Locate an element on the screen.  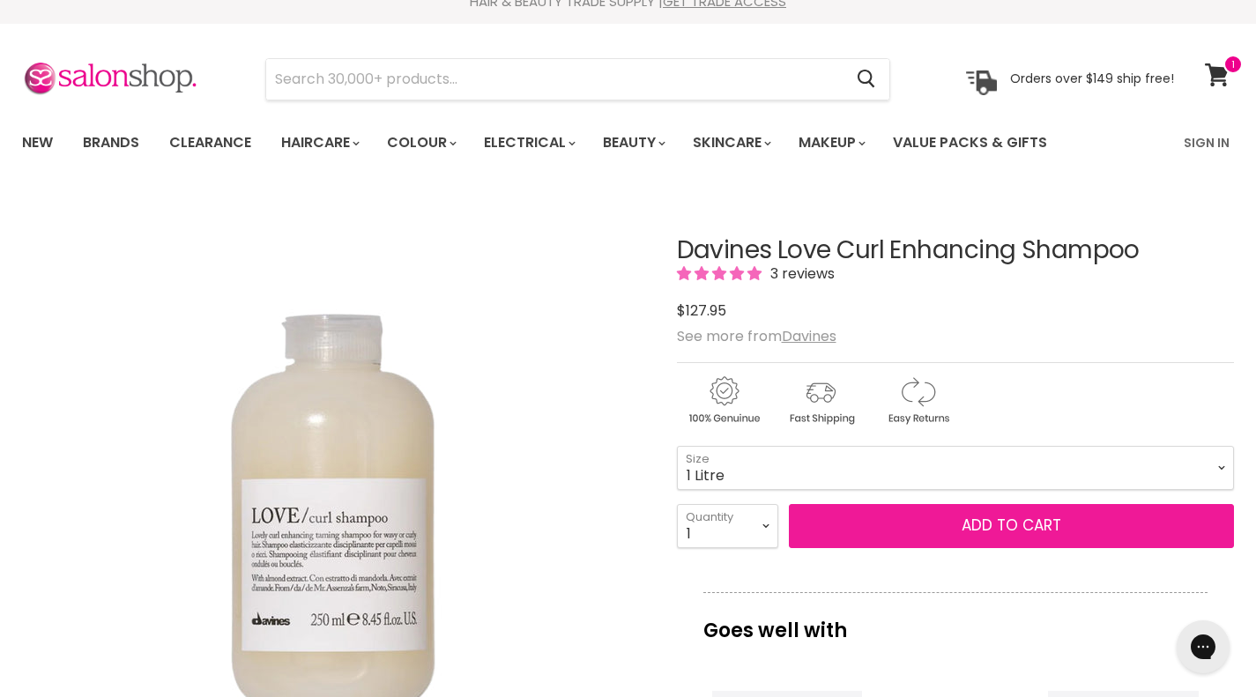
p: Orders over $149 ship free! is located at coordinates (1092, 78).